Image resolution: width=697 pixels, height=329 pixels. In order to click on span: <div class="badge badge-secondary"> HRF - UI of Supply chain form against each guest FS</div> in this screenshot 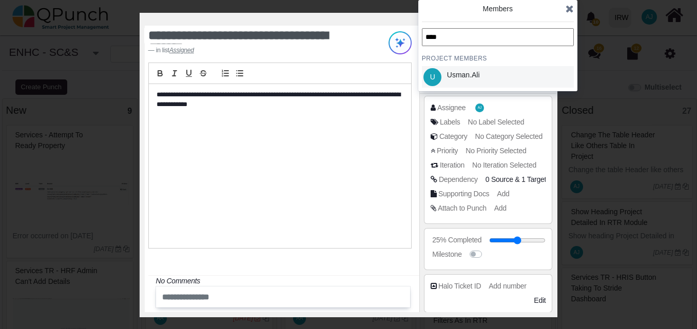, I will do `click(534, 180)`.